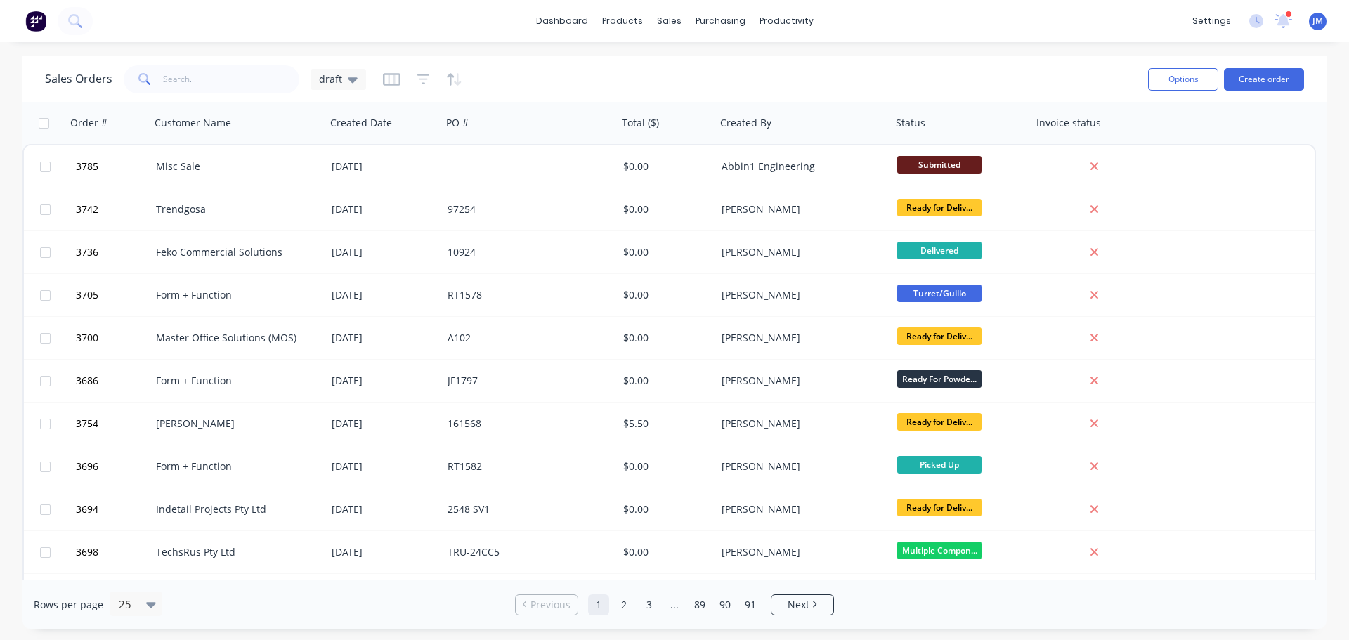 The image size is (1349, 640). Describe the element at coordinates (526, 295) in the screenshot. I see `div: RT1578` at that location.